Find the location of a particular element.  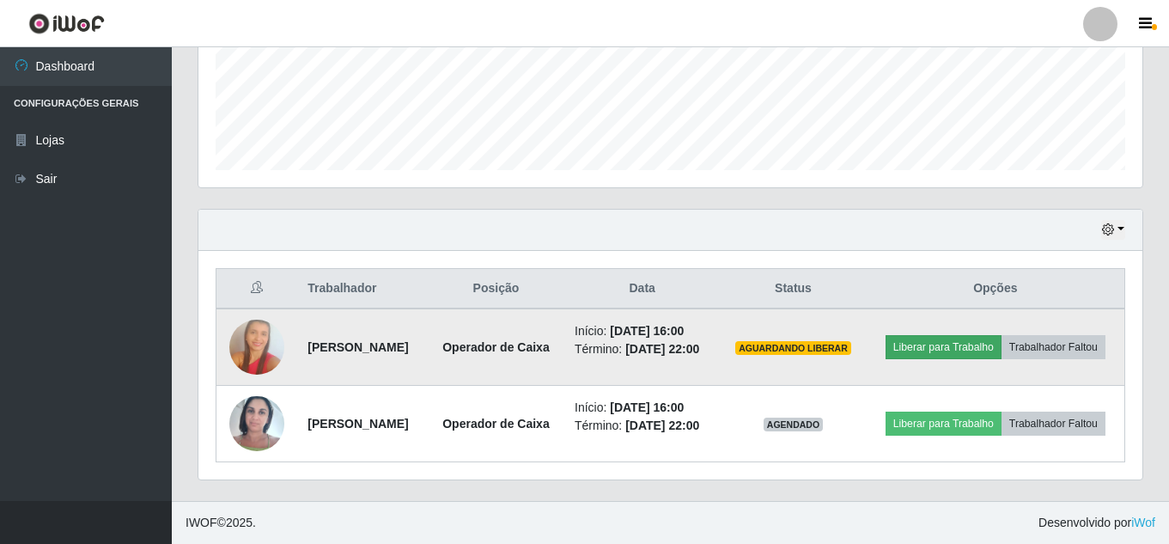

img: CoreUI Logo is located at coordinates (66, 23).